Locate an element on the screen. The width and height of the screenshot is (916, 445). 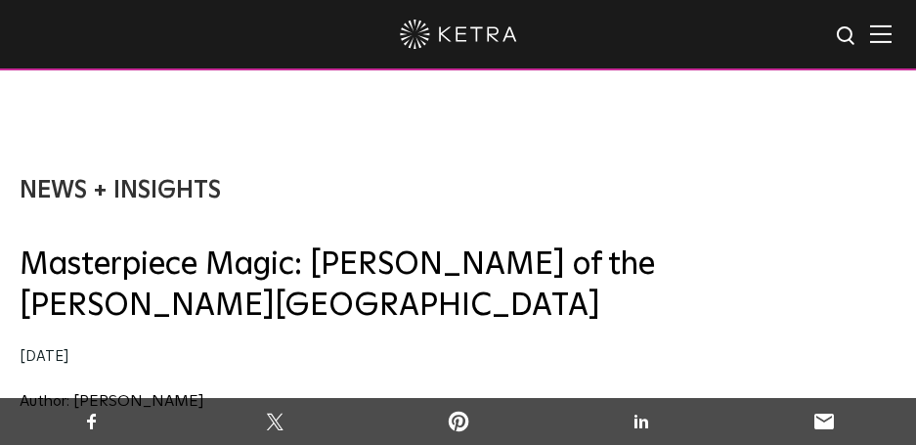
img: search icon is located at coordinates (847, 36).